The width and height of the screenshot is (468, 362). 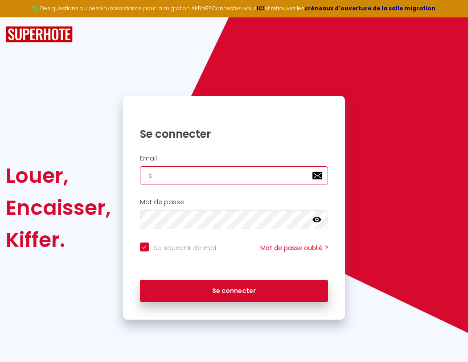 What do you see at coordinates (58, 240) in the screenshot?
I see `div: Kiffer.` at bounding box center [58, 240].